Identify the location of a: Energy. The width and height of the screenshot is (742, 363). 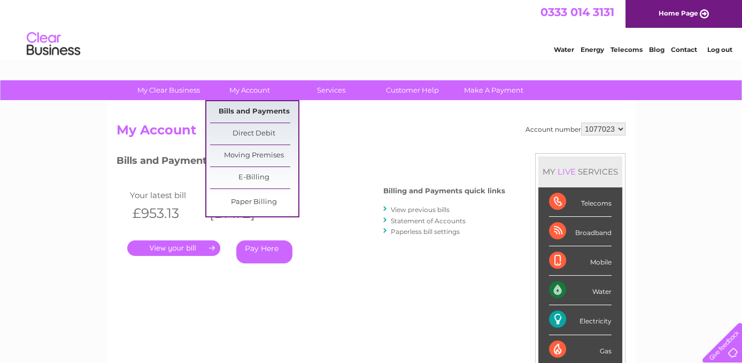
(593, 49).